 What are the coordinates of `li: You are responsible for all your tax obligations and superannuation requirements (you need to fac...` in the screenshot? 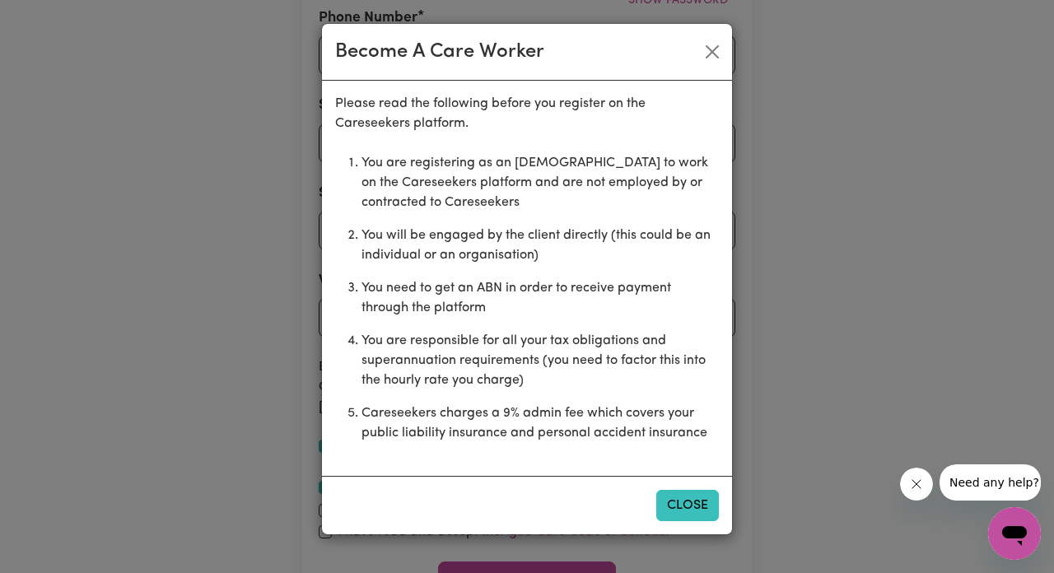 It's located at (540, 361).